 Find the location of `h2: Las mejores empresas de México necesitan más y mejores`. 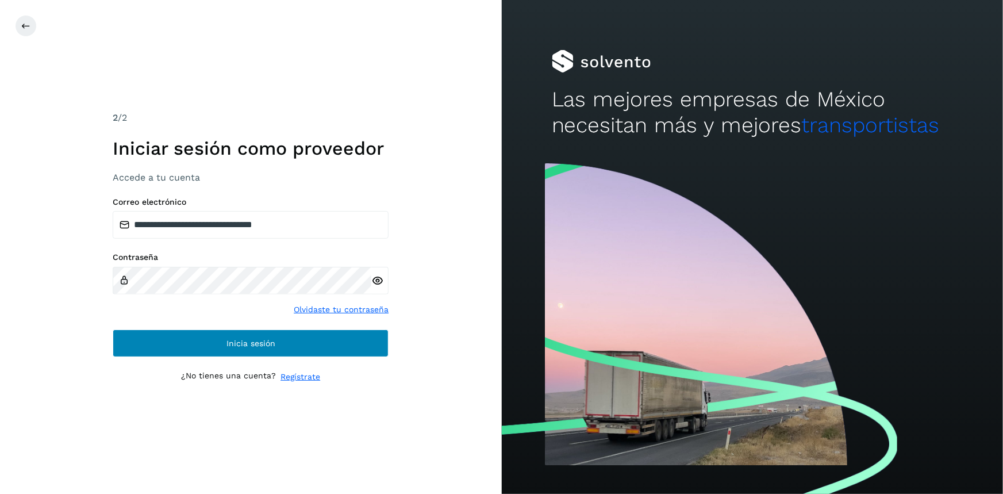

h2: Las mejores empresas de México necesitan más y mejores is located at coordinates (752, 112).